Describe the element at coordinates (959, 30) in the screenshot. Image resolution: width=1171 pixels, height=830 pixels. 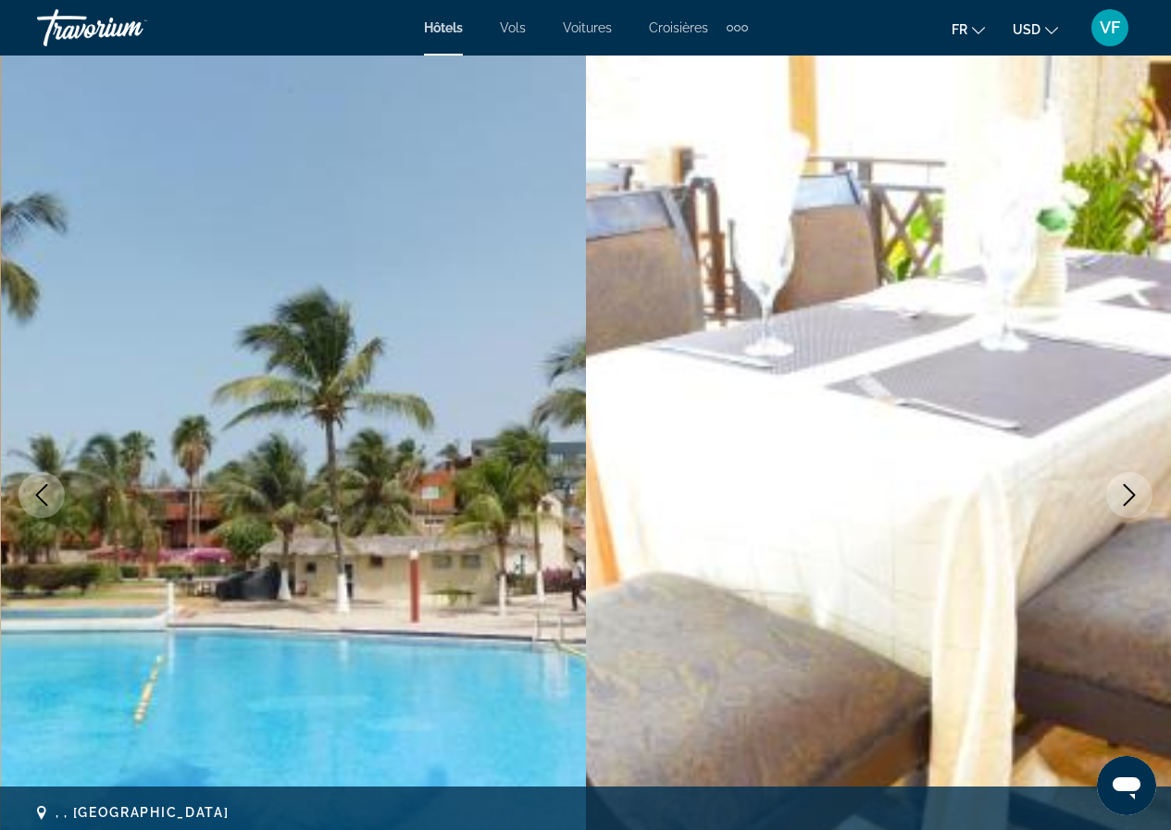
I see `span: fr` at that location.